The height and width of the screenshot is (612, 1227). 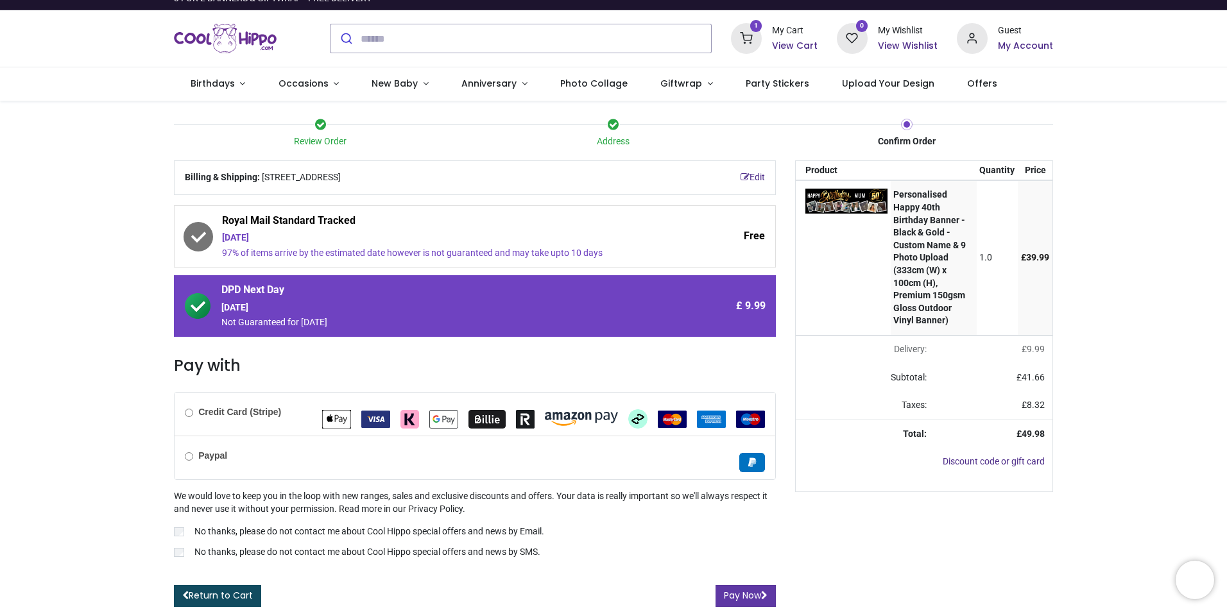 What do you see at coordinates (218, 84) in the screenshot?
I see `a: Birthdays` at bounding box center [218, 84].